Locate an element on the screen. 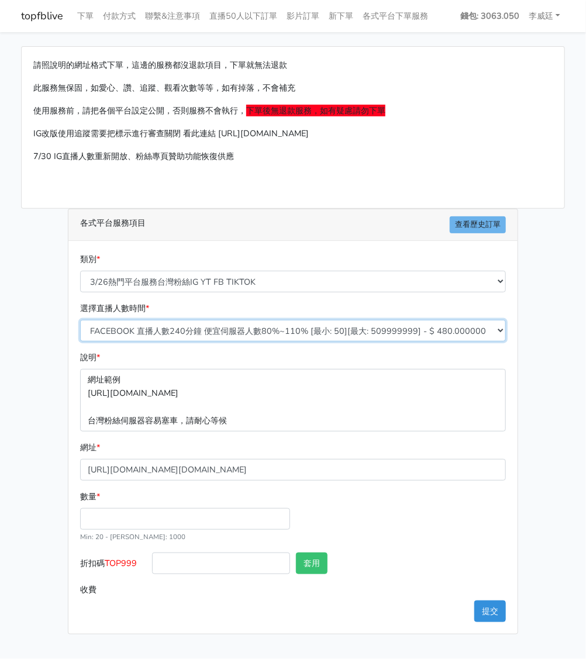 The height and width of the screenshot is (659, 586). span: TOP999 is located at coordinates (120, 563).